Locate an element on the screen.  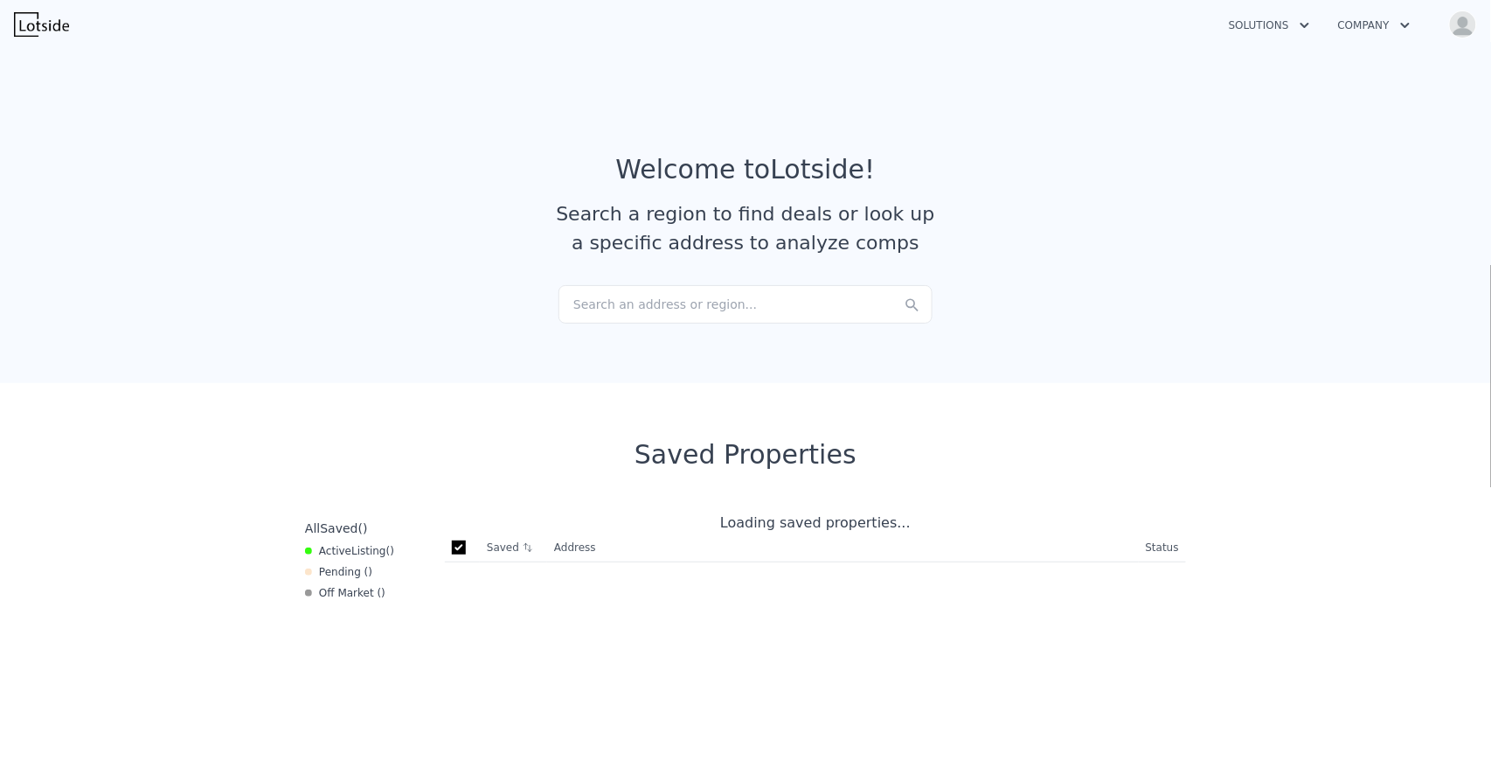
th: Status is located at coordinates (1163, 547).